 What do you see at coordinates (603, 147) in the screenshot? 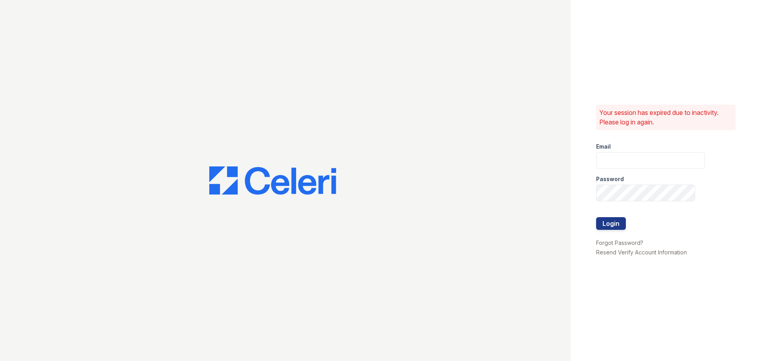
I see `label: Email` at bounding box center [603, 147].